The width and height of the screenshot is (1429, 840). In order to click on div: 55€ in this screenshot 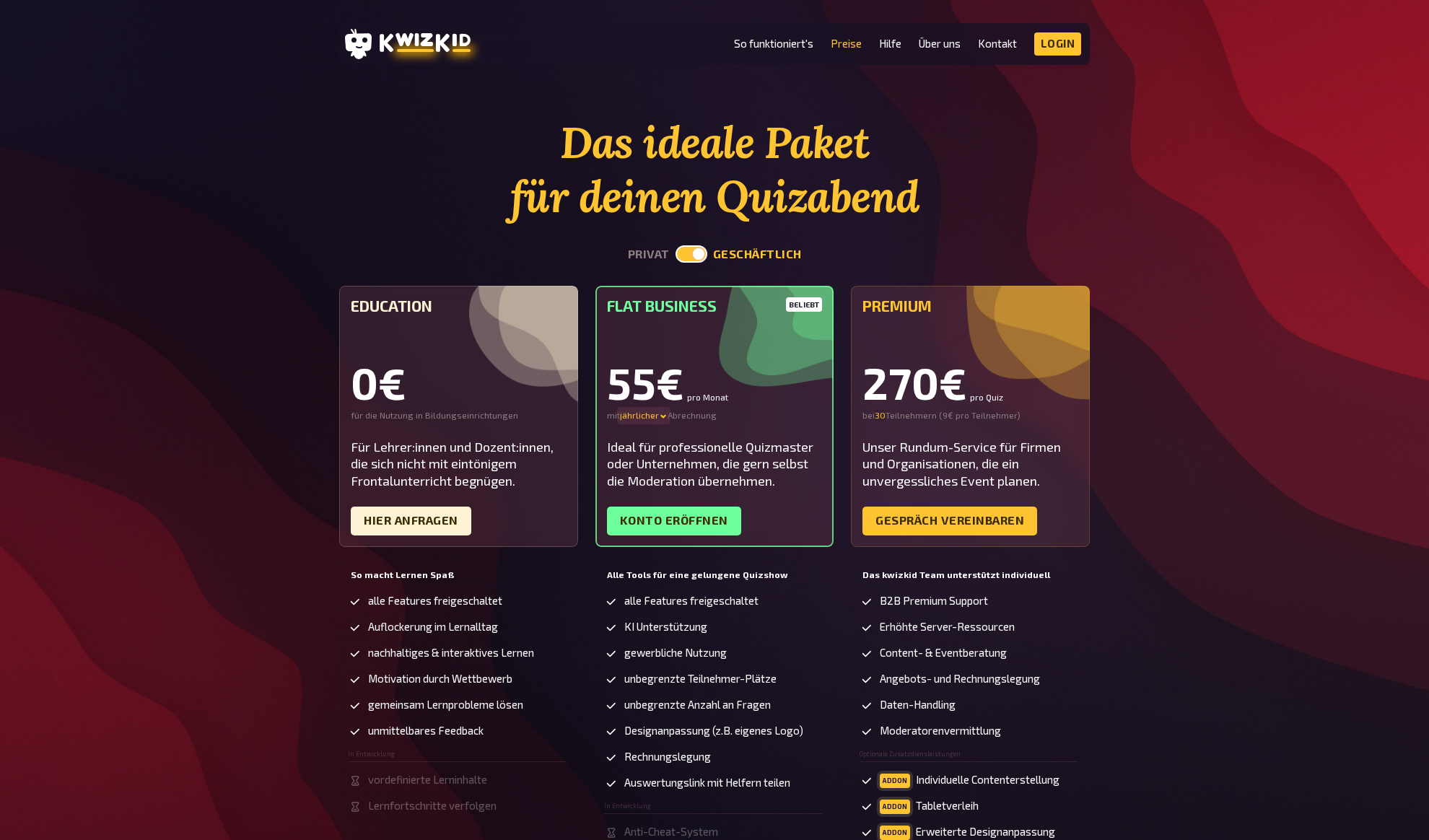, I will do `click(714, 382)`.